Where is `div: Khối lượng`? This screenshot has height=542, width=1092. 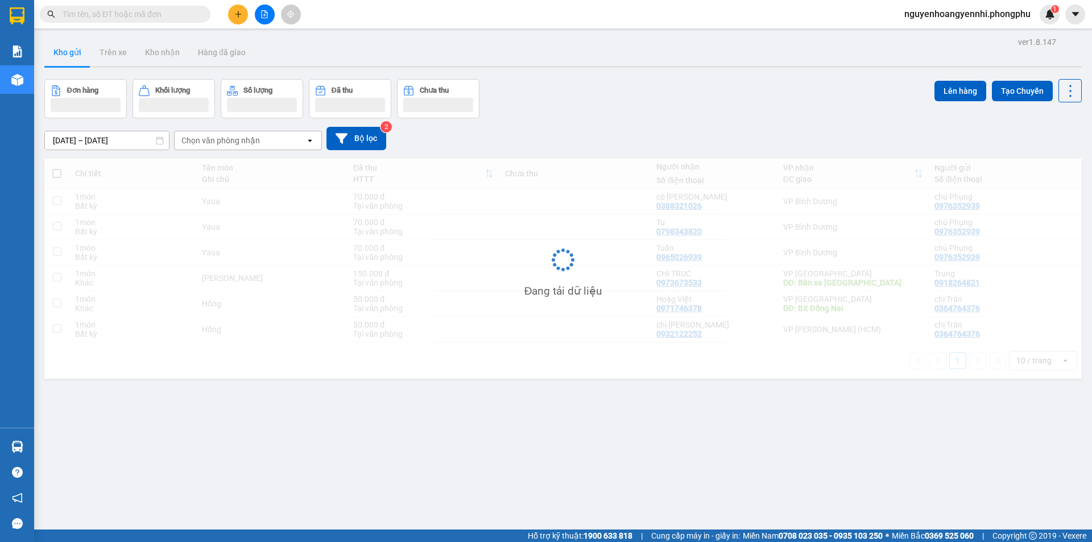 div: Khối lượng is located at coordinates (172, 90).